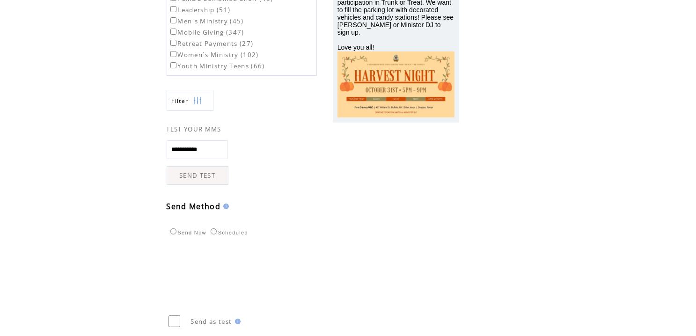 The height and width of the screenshot is (336, 696). I want to click on label: Women`s Ministry (102), so click(214, 55).